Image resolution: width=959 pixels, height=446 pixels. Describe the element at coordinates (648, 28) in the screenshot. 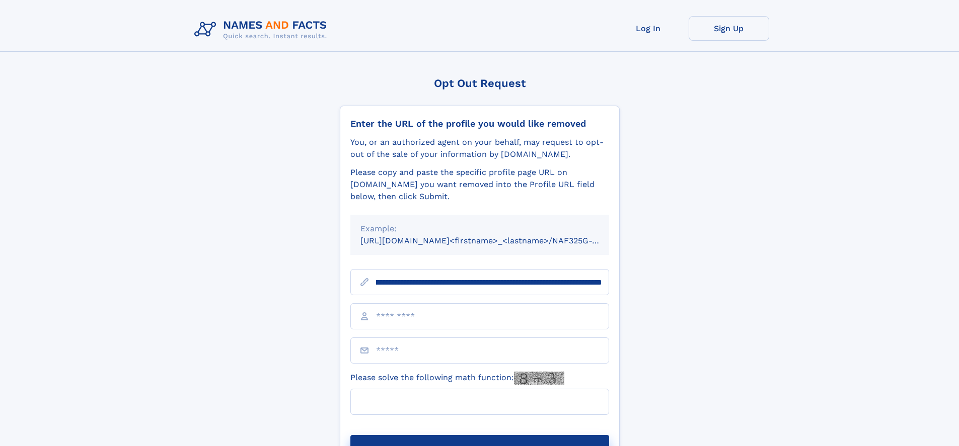

I see `a: Log In` at that location.